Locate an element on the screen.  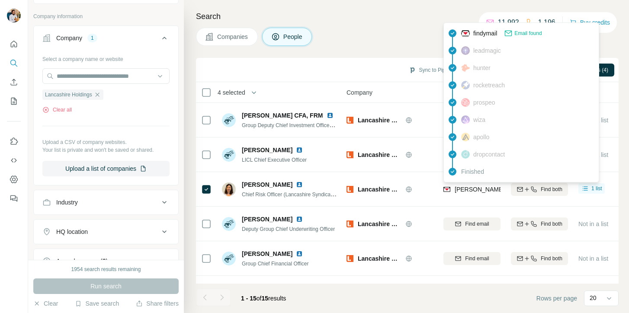
div: Industry is located at coordinates (67, 202).